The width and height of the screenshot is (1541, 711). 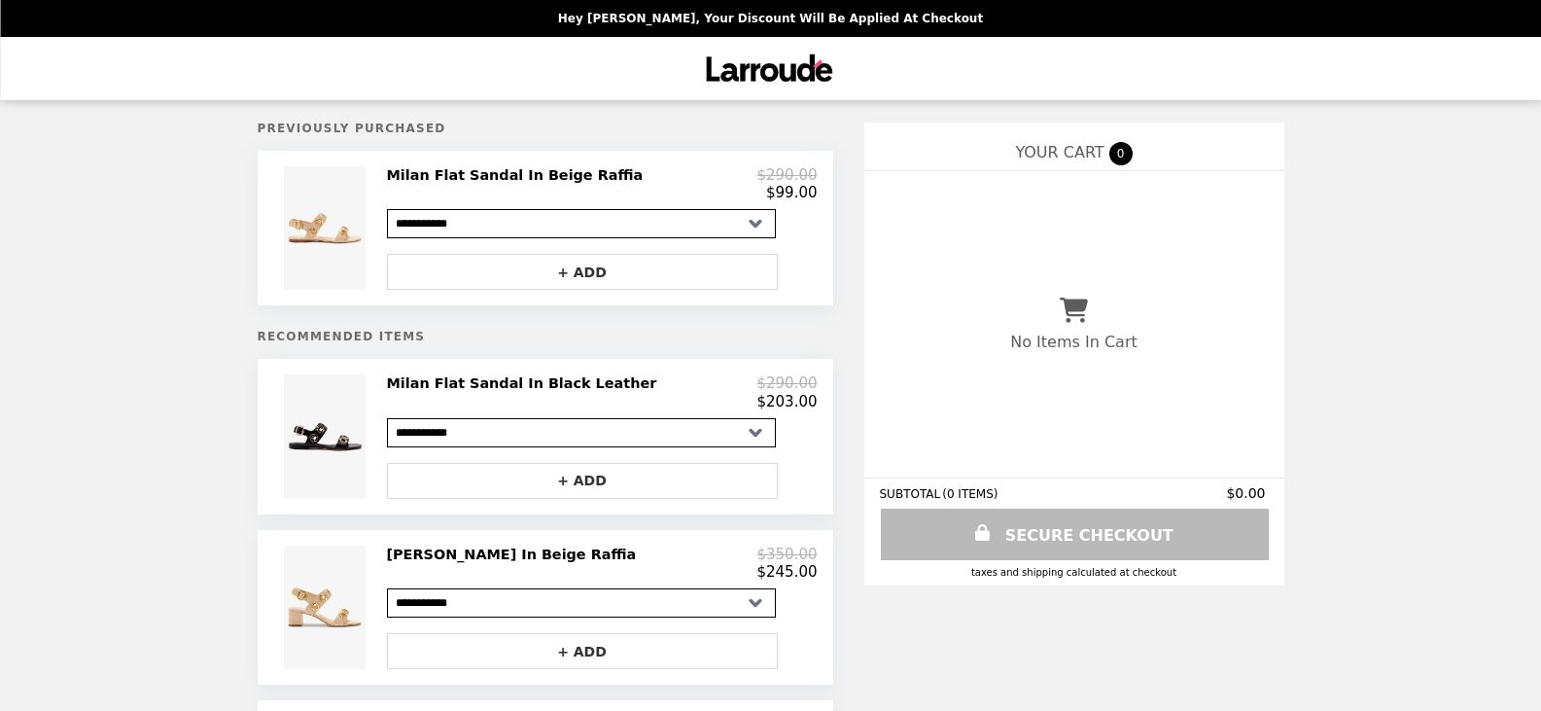 I want to click on img: Brand Logo, so click(x=770, y=68).